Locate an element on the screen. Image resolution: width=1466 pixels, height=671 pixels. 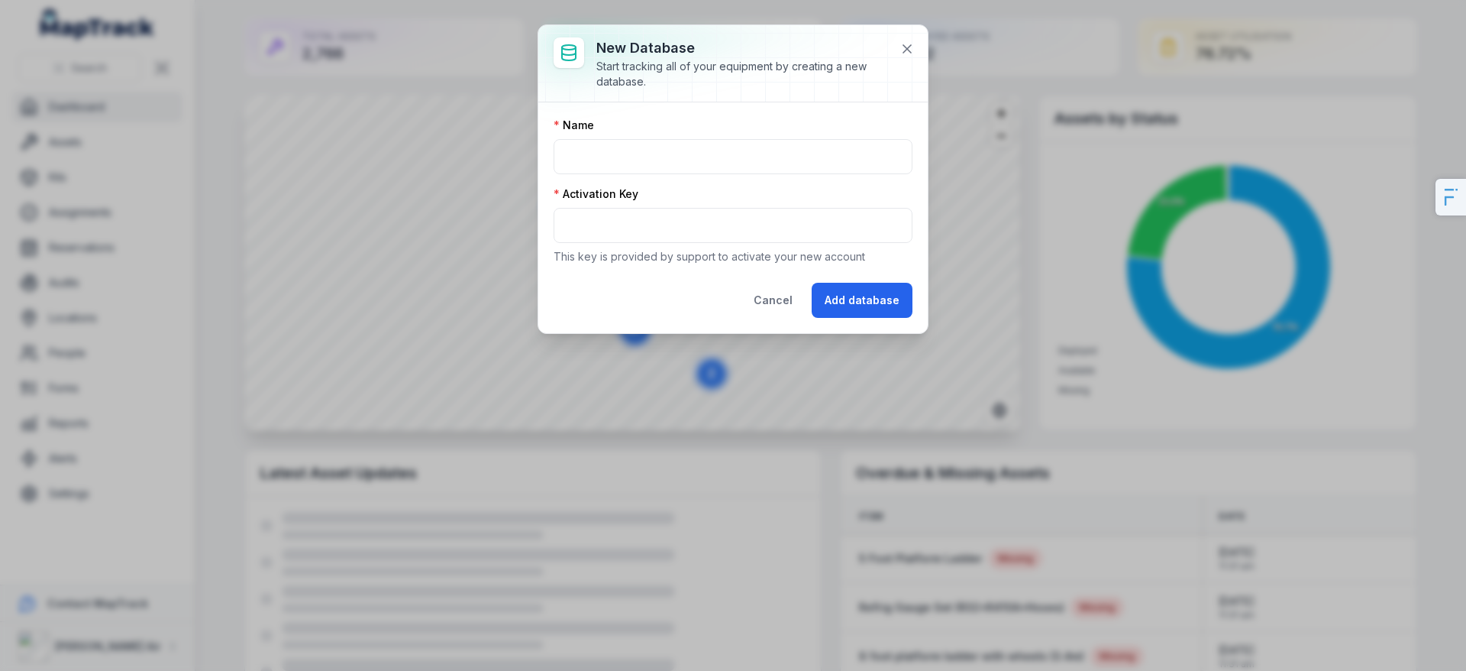
h3: New database is located at coordinates (742, 48).